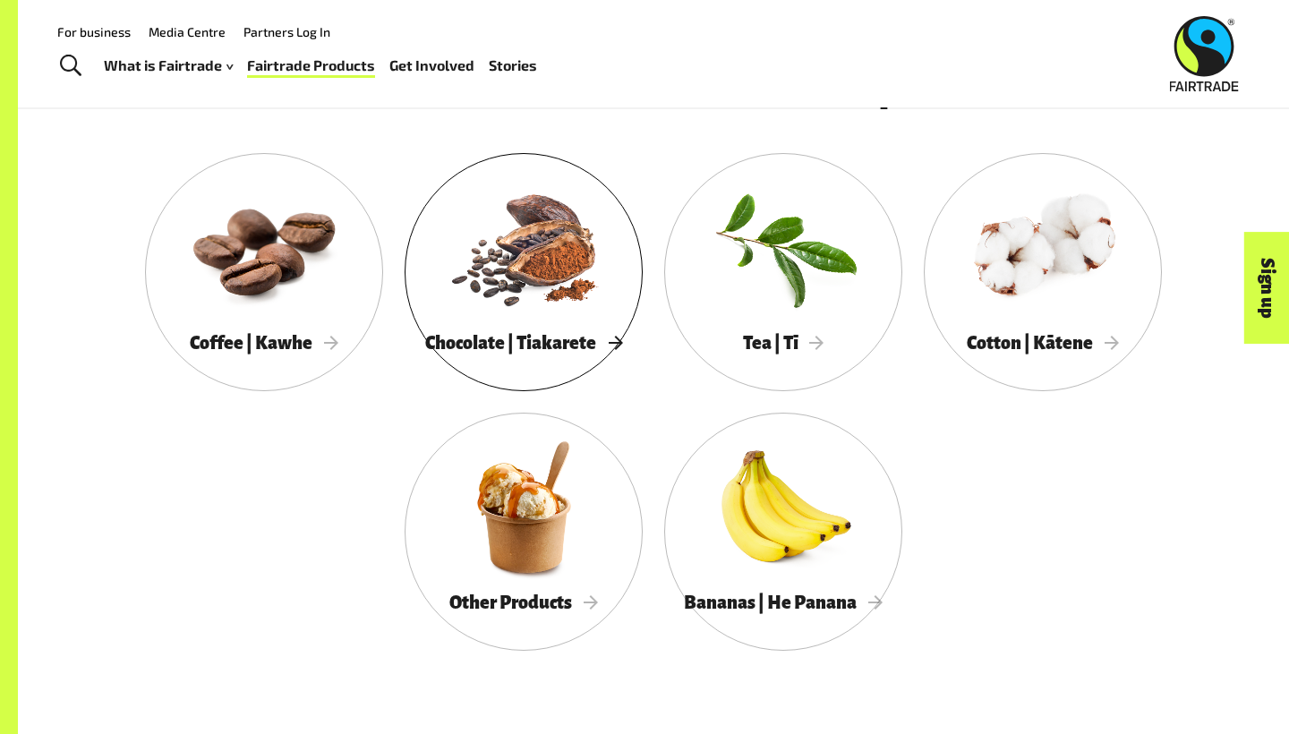  What do you see at coordinates (264, 343) in the screenshot?
I see `span: Coffee | Kawhe` at bounding box center [264, 343].